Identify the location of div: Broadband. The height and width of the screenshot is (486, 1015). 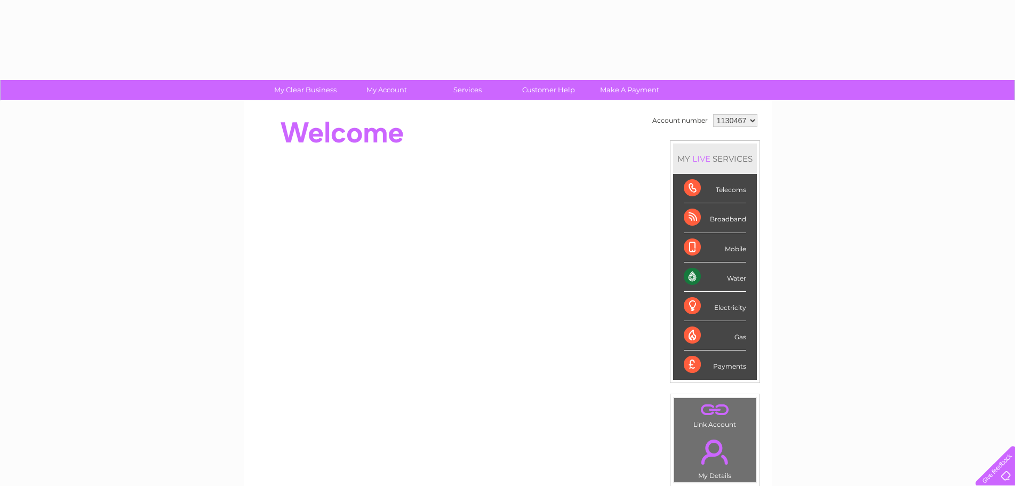
(715, 218).